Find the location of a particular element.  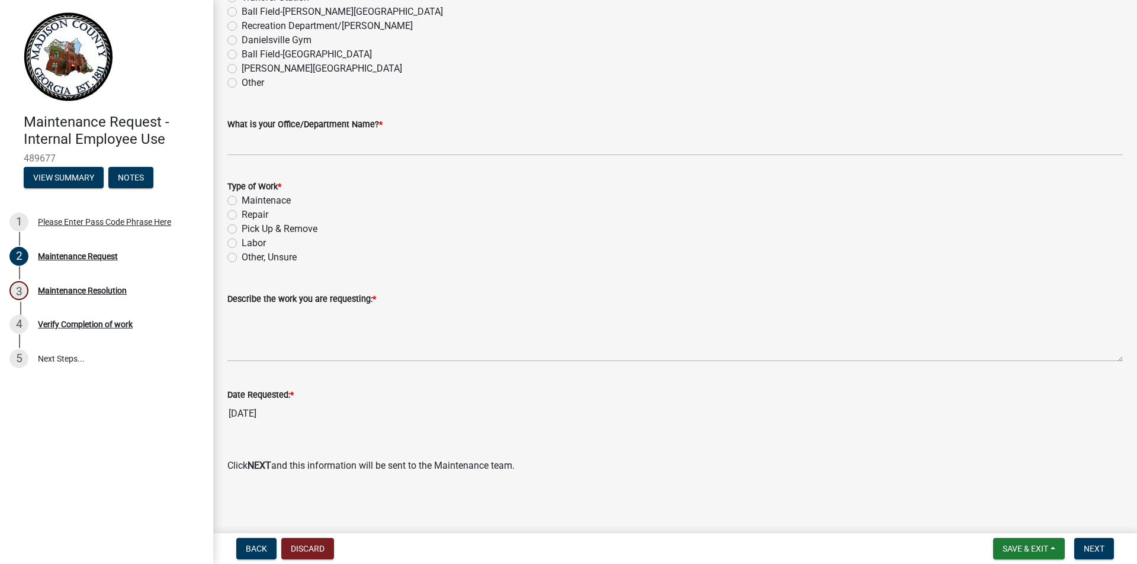

div: 5 is located at coordinates (19, 359).